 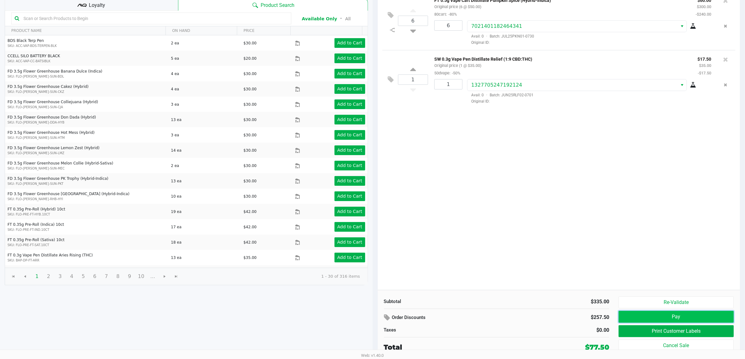 I want to click on td: 4 ea, so click(x=204, y=89).